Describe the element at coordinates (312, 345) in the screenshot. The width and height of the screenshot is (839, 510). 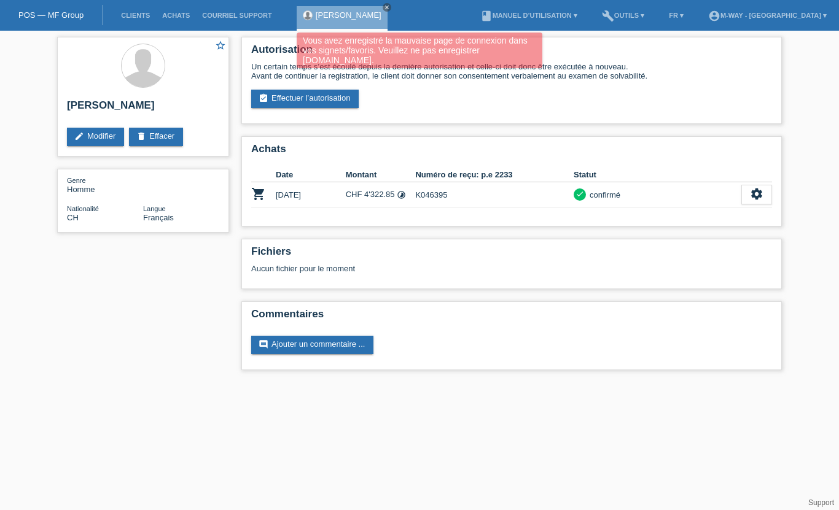
I see `a: commentAjouter un commentaire ...` at that location.